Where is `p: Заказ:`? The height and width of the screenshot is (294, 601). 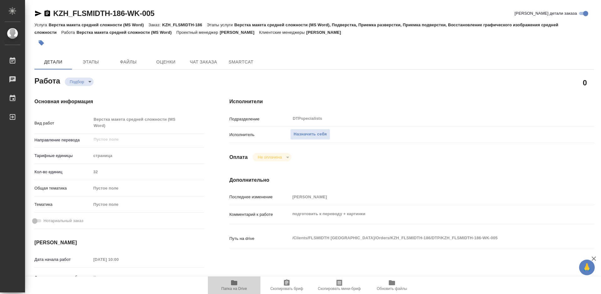 p: Заказ: is located at coordinates (155, 25).